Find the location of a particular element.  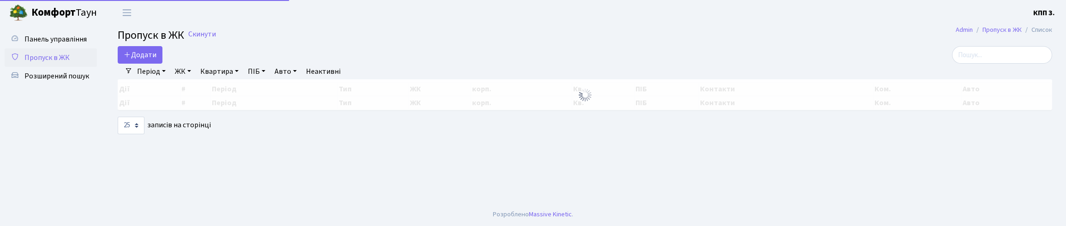

a: Admin is located at coordinates (964, 30).